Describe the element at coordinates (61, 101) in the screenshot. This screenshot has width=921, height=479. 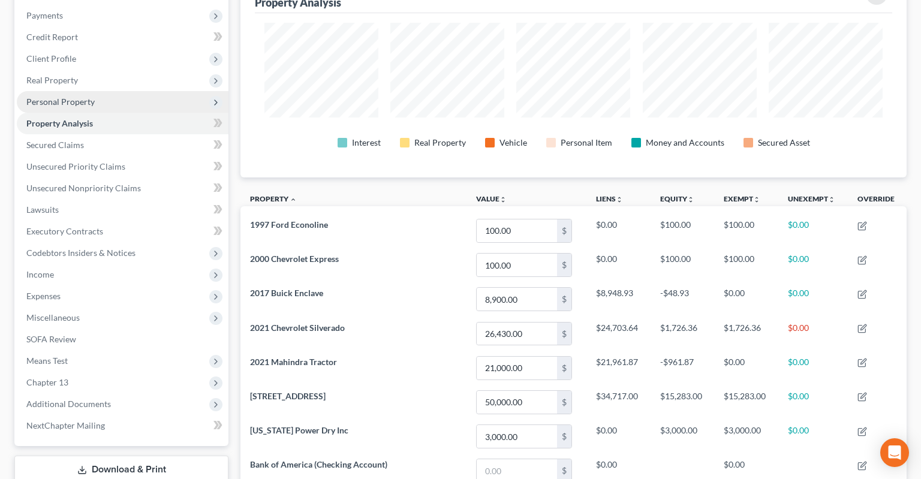
I see `span: Personal Property` at that location.